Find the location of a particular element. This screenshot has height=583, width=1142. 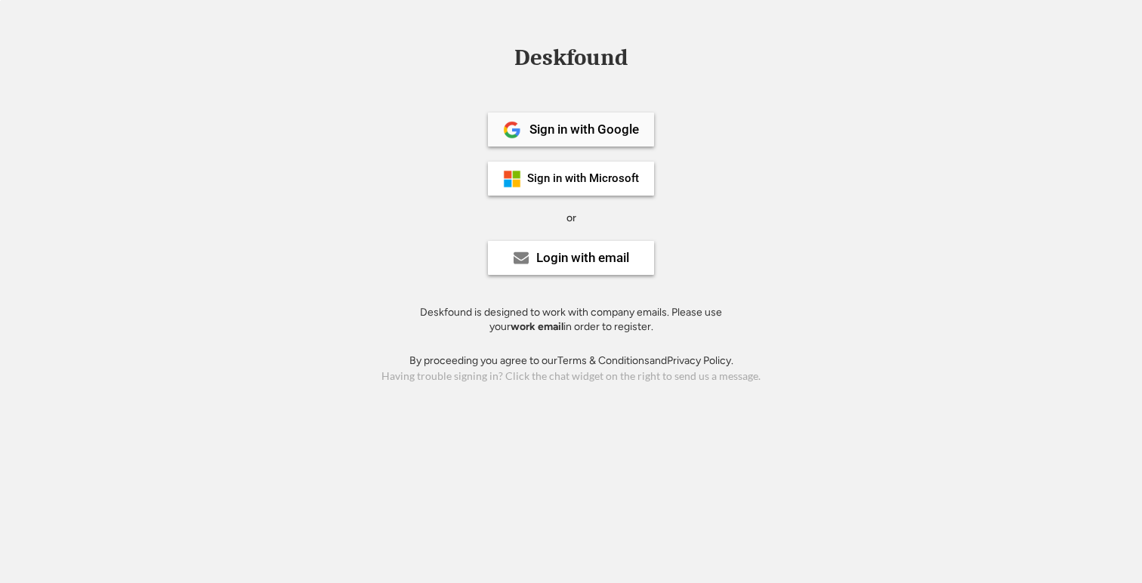

a: Terms & Conditions is located at coordinates (603, 360).